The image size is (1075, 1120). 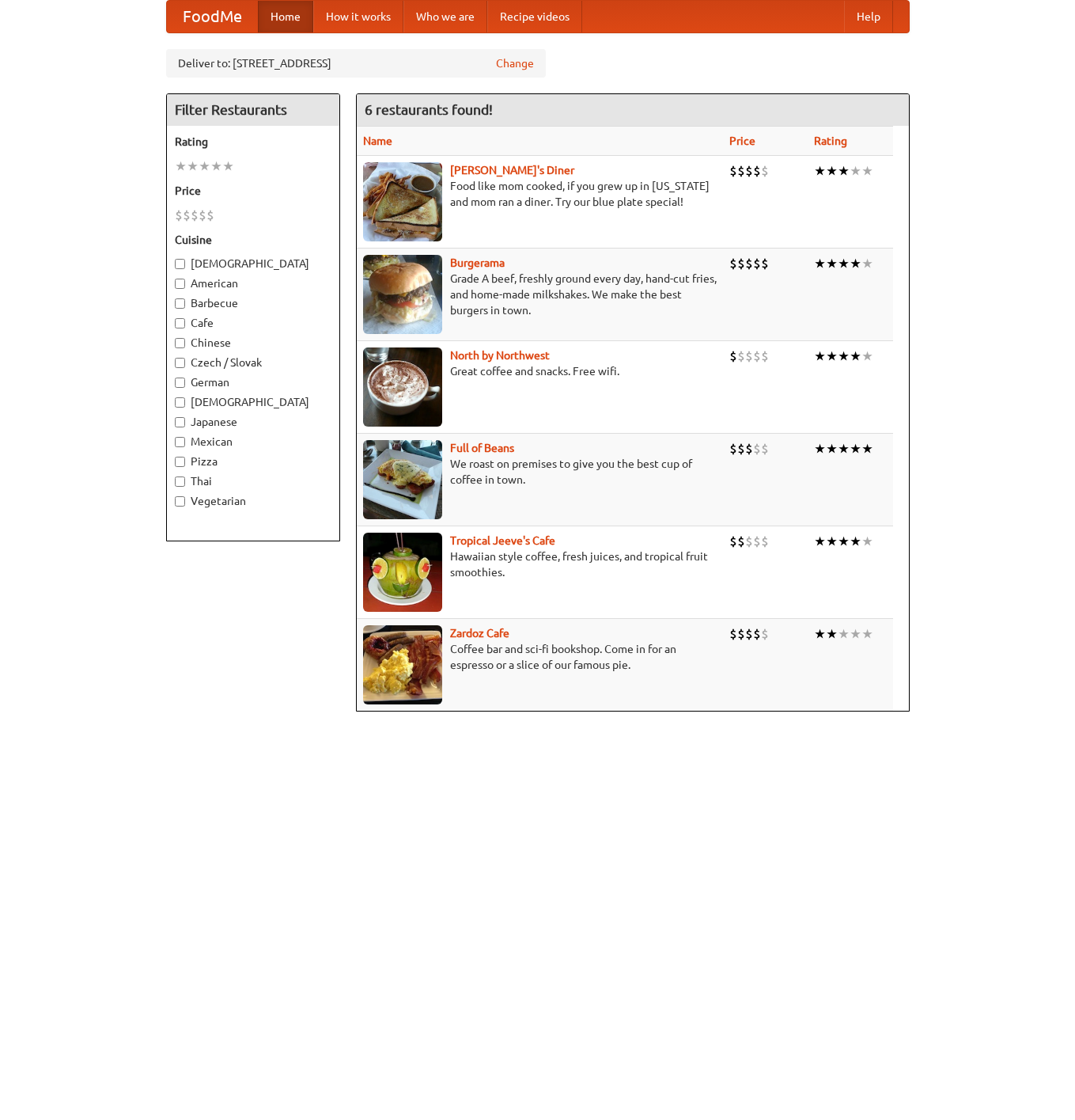 I want to click on label: American, so click(x=253, y=283).